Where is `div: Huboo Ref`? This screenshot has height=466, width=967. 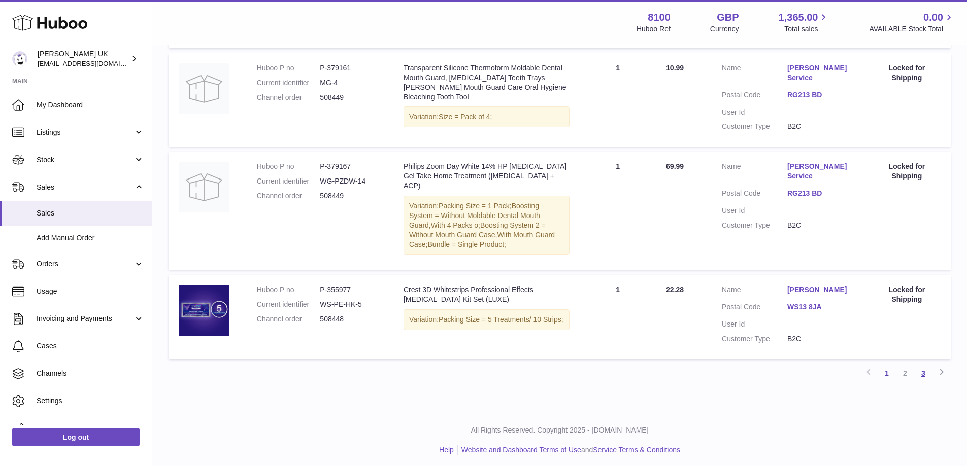 div: Huboo Ref is located at coordinates (653, 29).